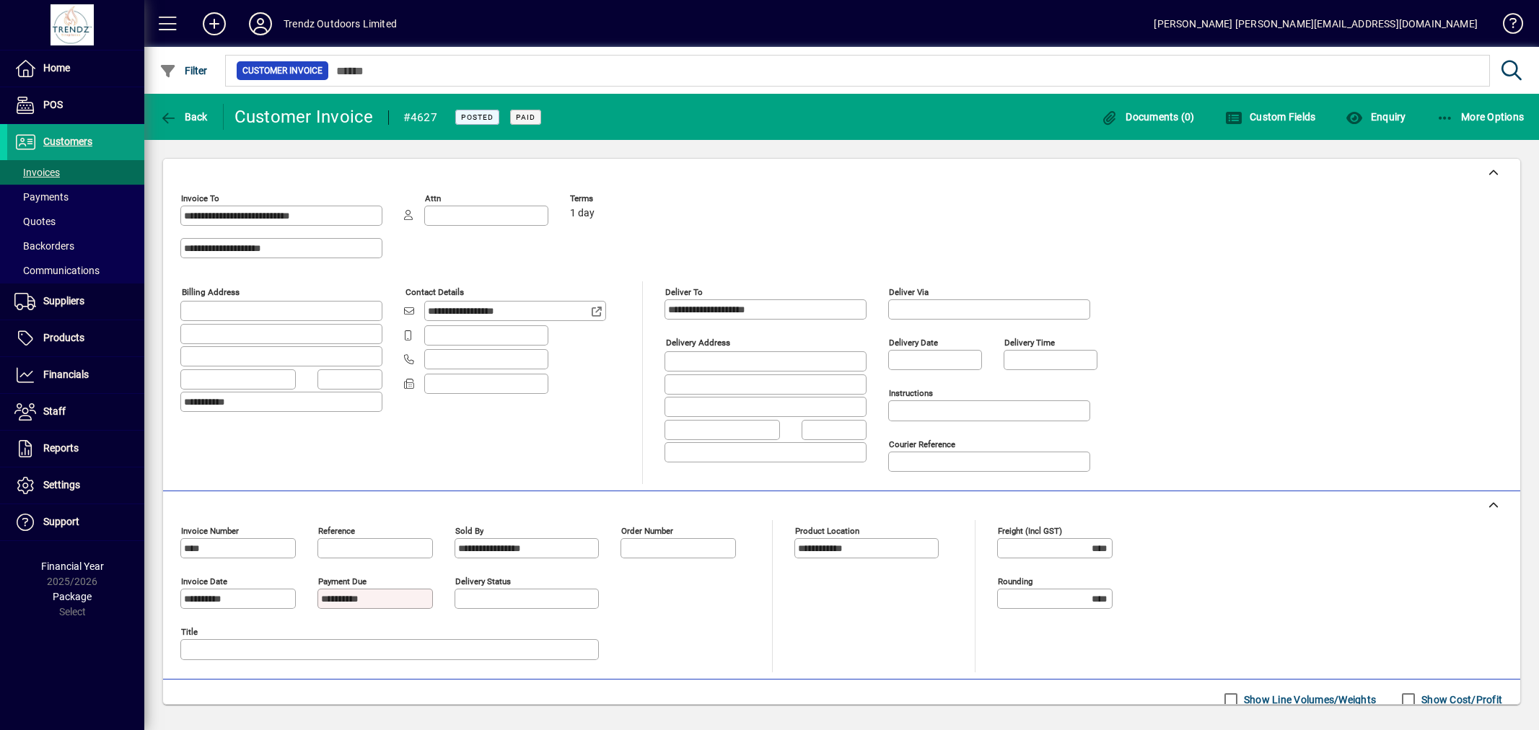 The image size is (1539, 730). Describe the element at coordinates (1375, 117) in the screenshot. I see `span: Enquiry` at that location.